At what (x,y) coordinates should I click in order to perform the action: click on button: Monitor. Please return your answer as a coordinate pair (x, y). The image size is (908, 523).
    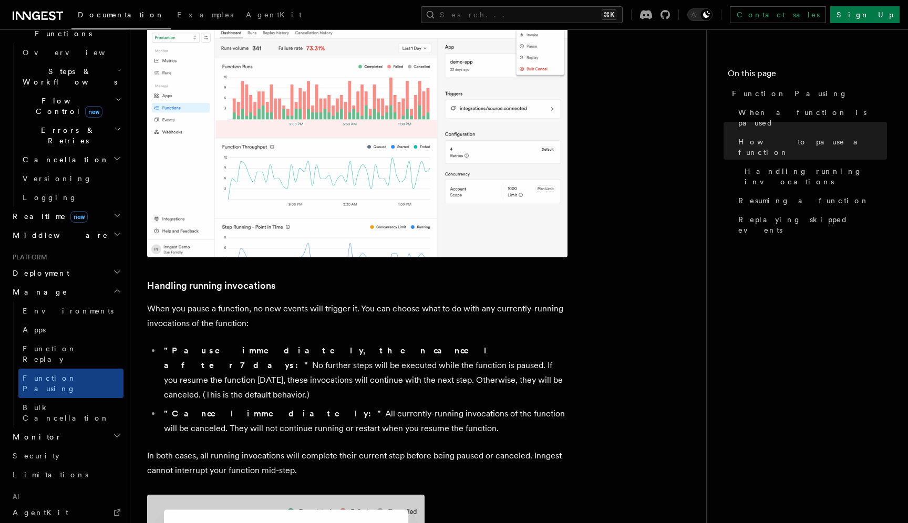
    Looking at the image, I should click on (66, 437).